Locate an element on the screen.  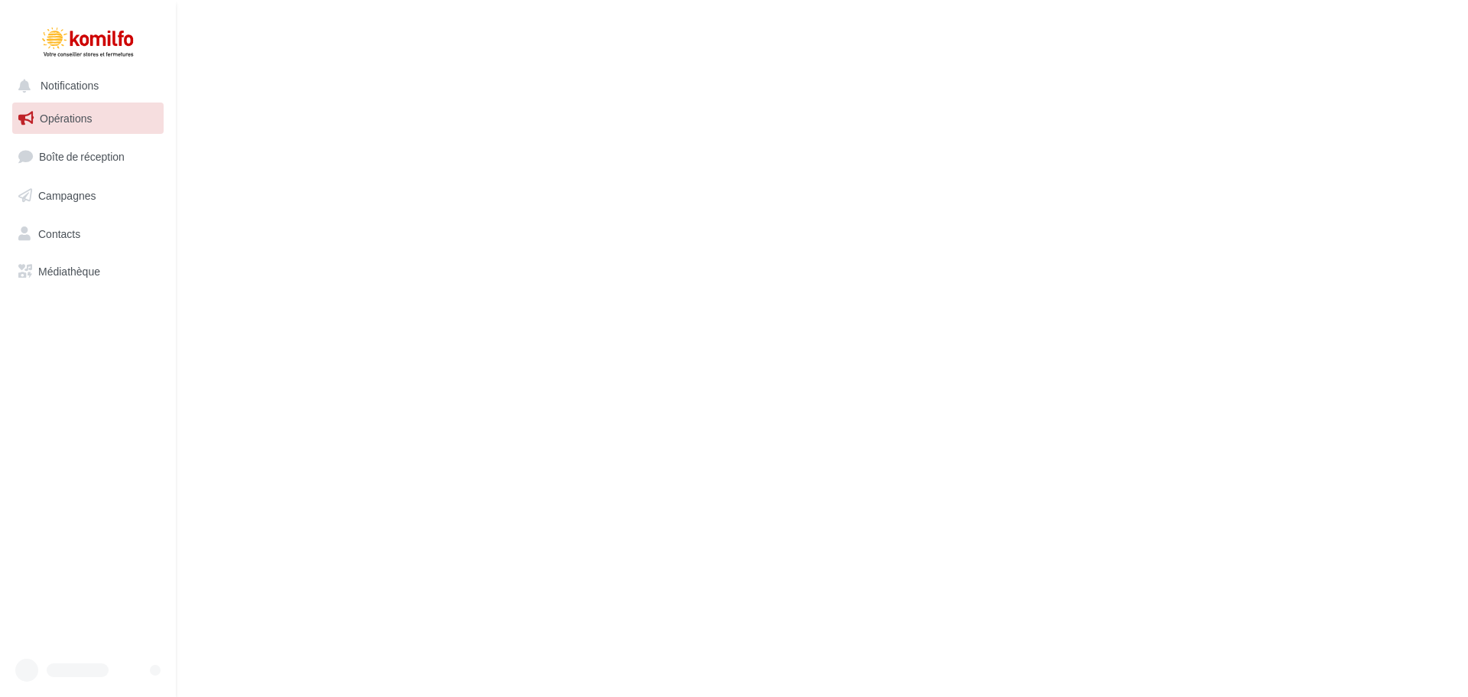
span: Boîte de réception is located at coordinates (82, 156).